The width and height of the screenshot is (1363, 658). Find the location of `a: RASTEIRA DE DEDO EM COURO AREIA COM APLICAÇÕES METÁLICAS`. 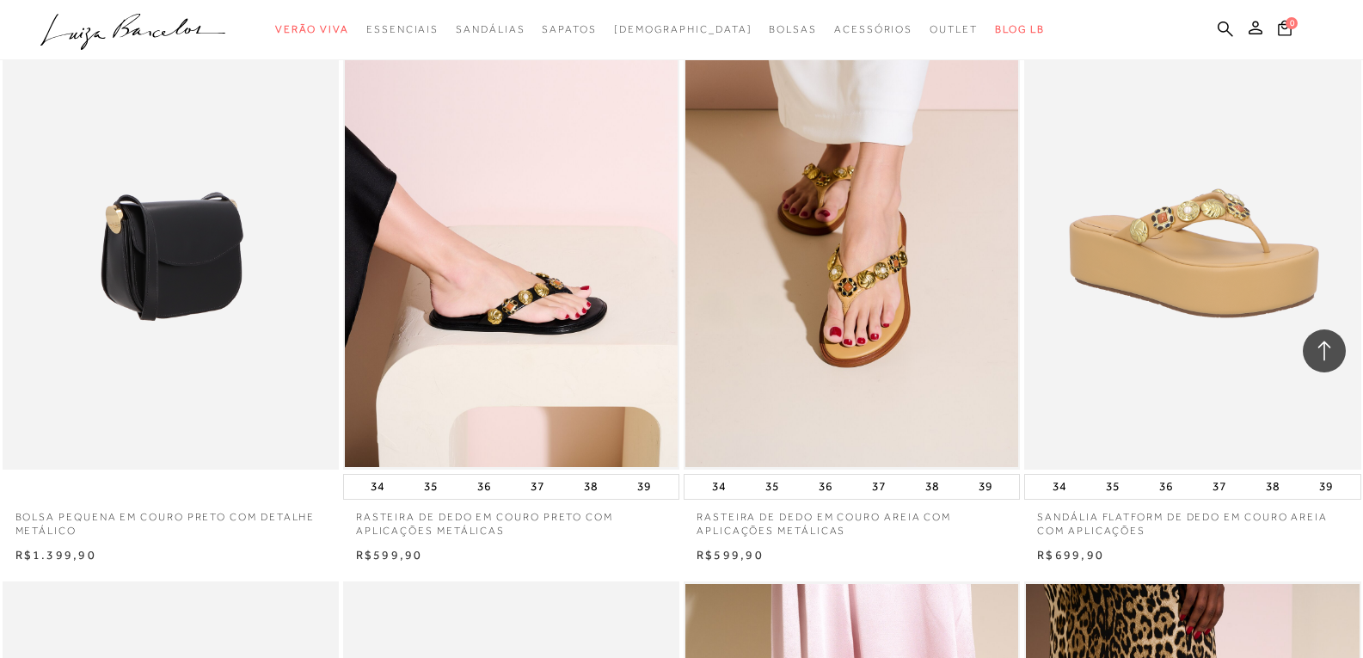

a: RASTEIRA DE DEDO EM COURO AREIA COM APLICAÇÕES METÁLICAS is located at coordinates (852, 520).